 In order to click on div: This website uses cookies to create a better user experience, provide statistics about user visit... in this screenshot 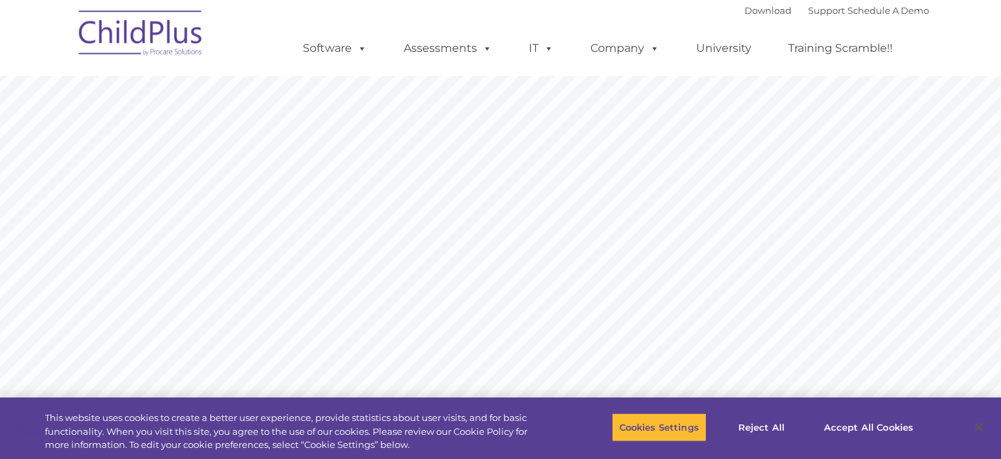, I will do `click(297, 431)`.